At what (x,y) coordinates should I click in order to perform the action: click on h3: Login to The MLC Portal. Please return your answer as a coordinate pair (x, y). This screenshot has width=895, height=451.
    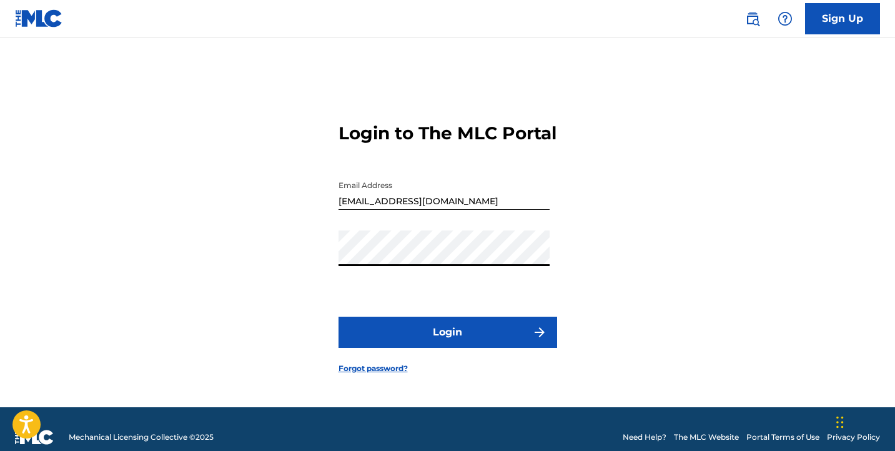
    Looking at the image, I should click on (447, 133).